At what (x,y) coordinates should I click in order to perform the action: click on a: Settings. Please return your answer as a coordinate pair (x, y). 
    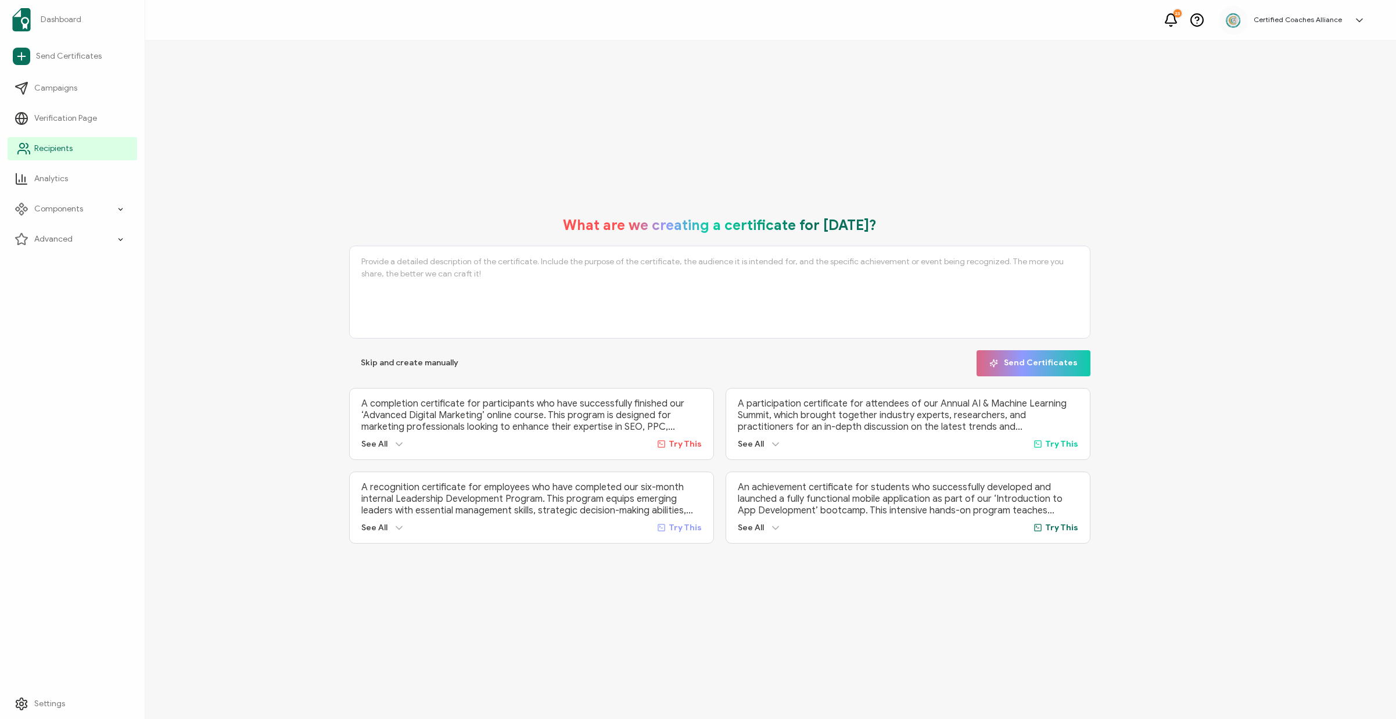
    Looking at the image, I should click on (72, 704).